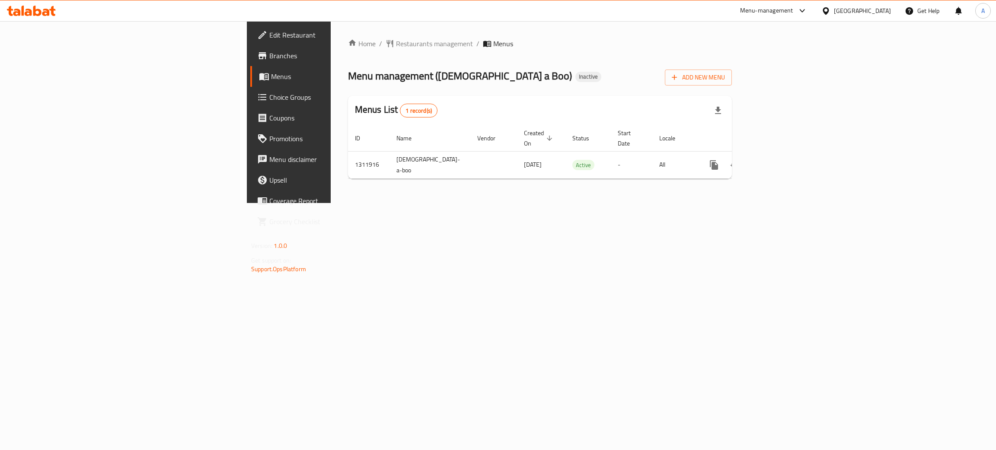 The height and width of the screenshot is (450, 996). Describe the element at coordinates (766, 11) in the screenshot. I see `div: Menu-management` at that location.